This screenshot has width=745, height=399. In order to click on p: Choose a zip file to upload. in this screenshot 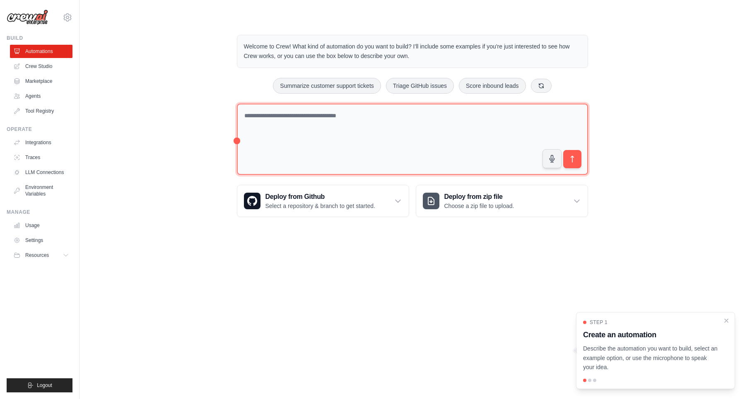, I will do `click(479, 206)`.